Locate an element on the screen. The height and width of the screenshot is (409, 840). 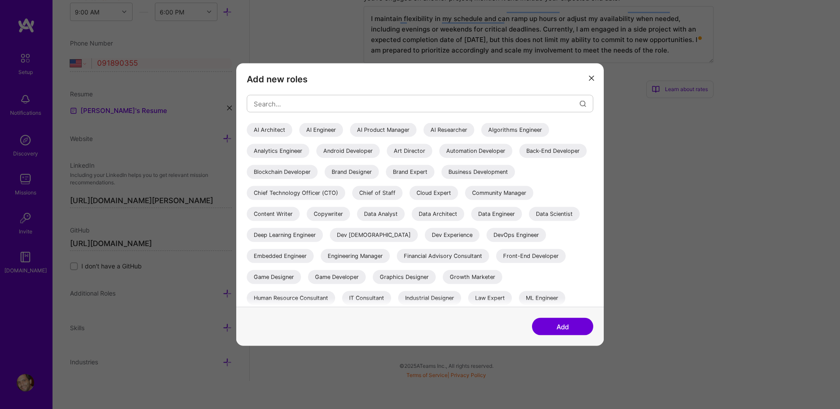
div: modal is located at coordinates (420, 204).